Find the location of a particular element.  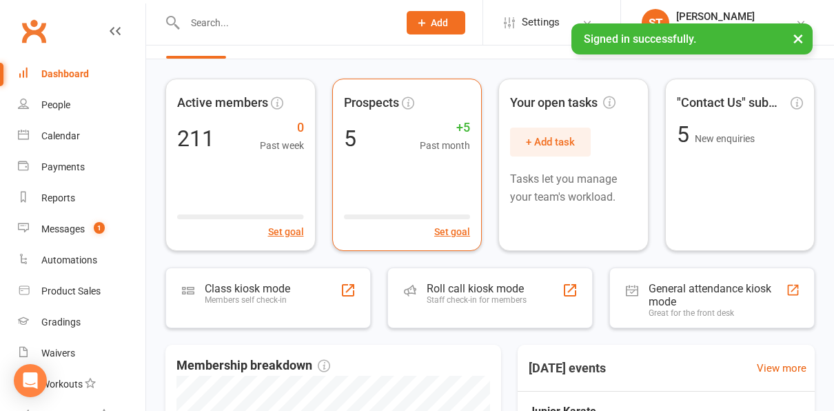

a: Clubworx is located at coordinates (34, 31).